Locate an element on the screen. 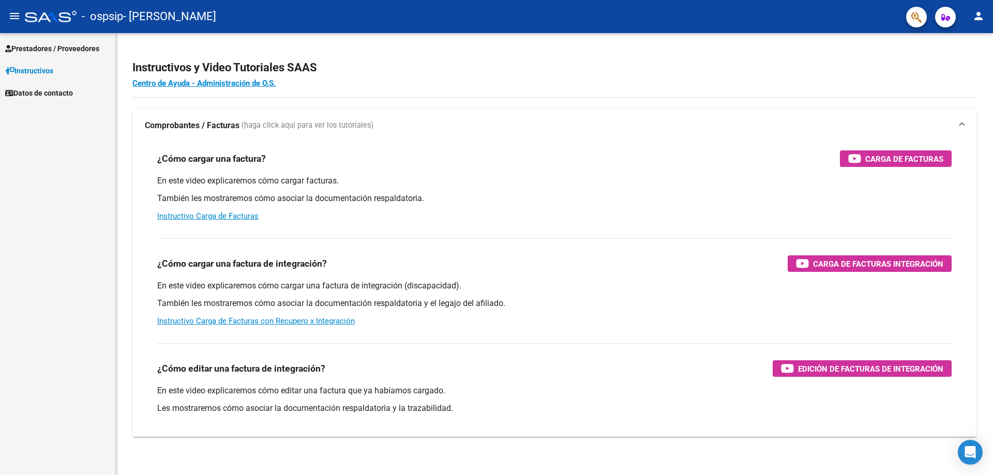  button: Carga de Facturas Integración is located at coordinates (870, 264).